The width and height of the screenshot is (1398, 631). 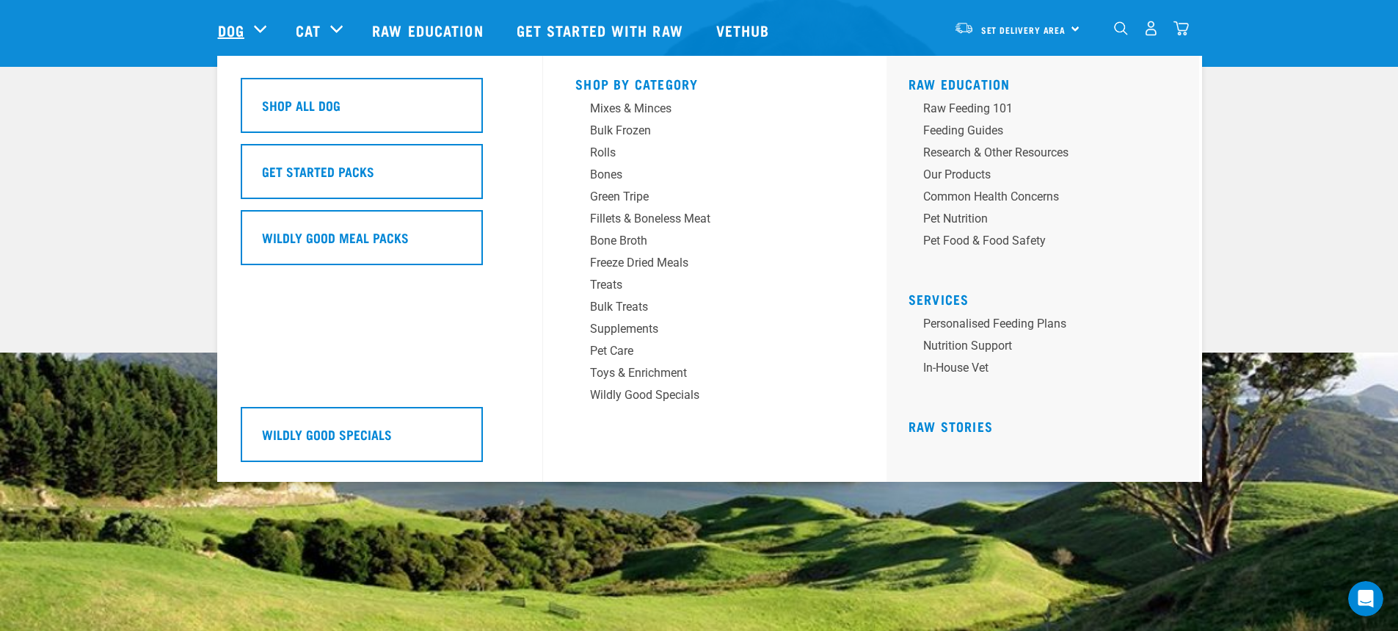 What do you see at coordinates (705, 131) in the screenshot?
I see `div: Bulk Frozen` at bounding box center [705, 131].